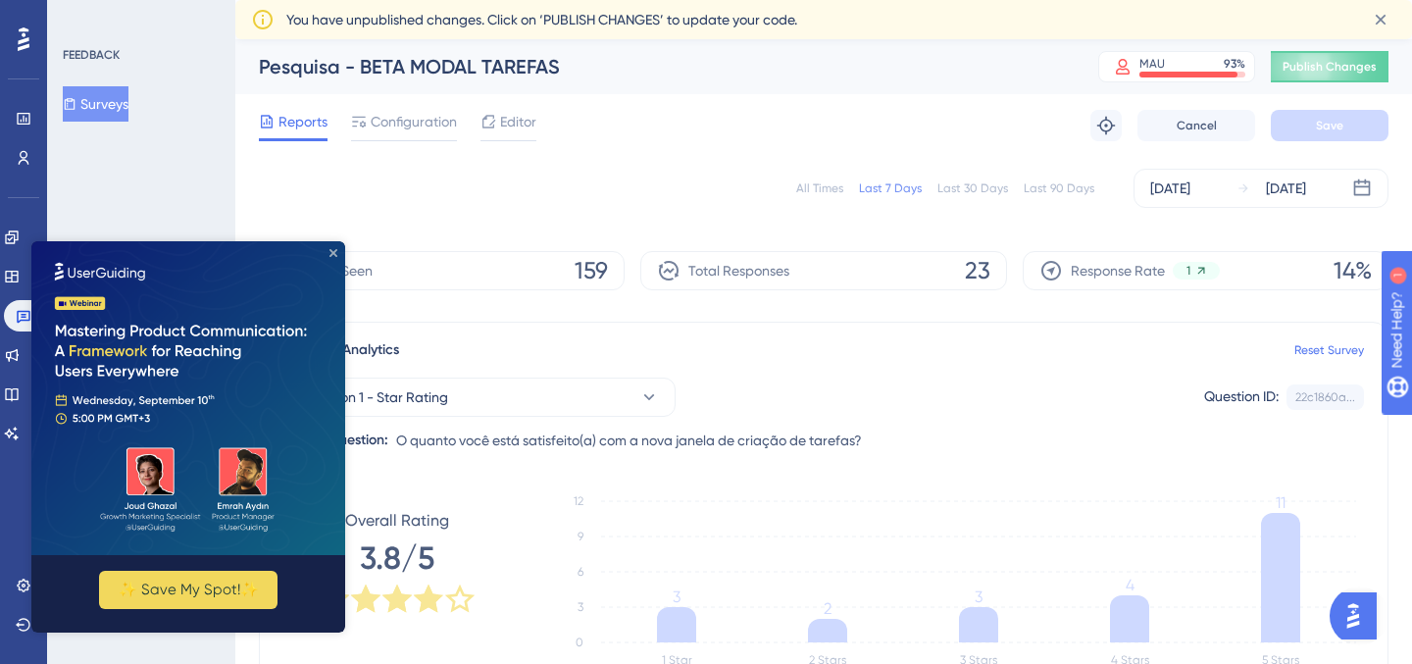 The image size is (1412, 664). Describe the element at coordinates (480, 397) in the screenshot. I see `button: Question 1 - Star Rating` at that location.